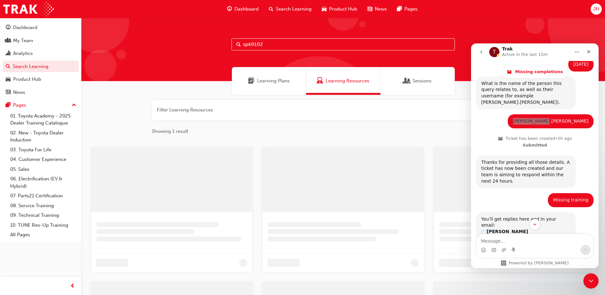 The height and width of the screenshot is (295, 605). I want to click on a: guage-iconDashboard, so click(243, 9).